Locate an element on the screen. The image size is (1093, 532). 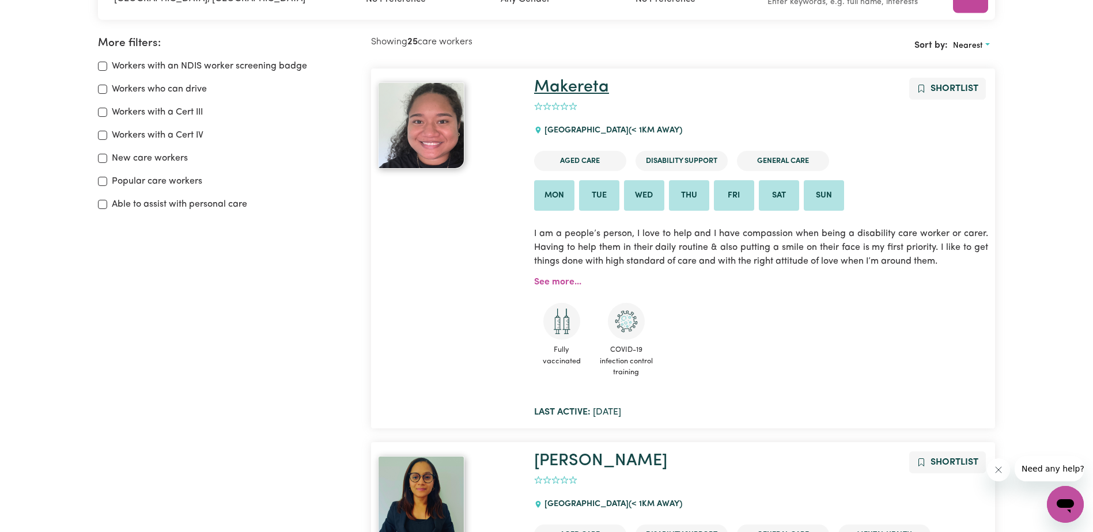
p: I am a people’s person, I love to help and I have compassion when being a disability care worker ... is located at coordinates (761, 248).